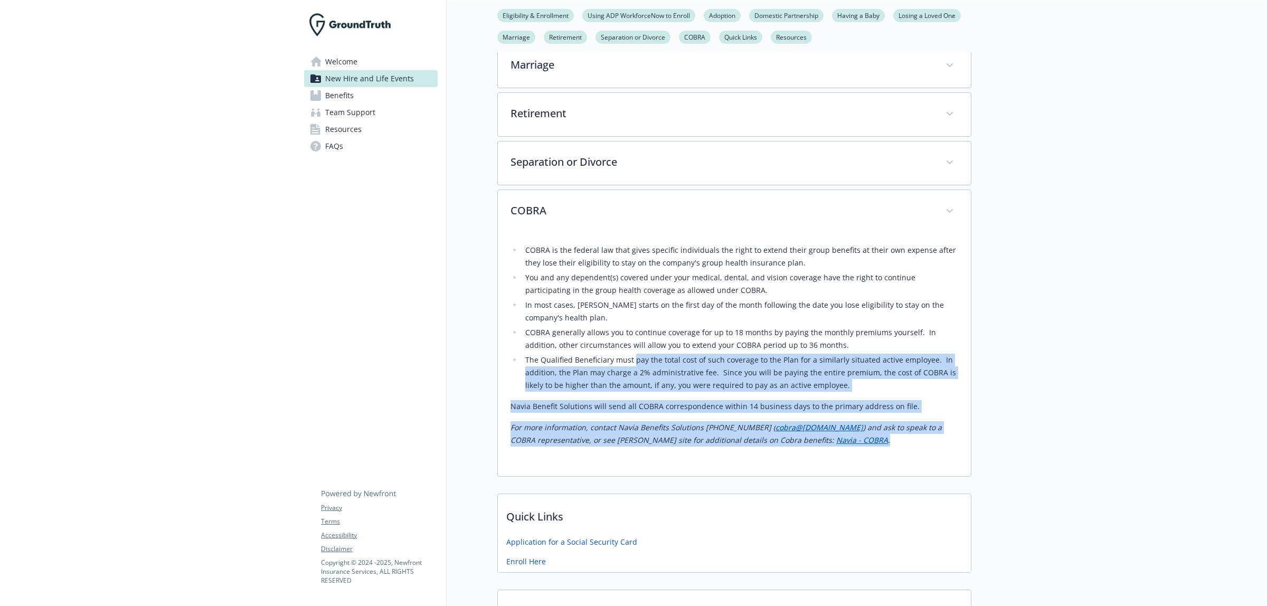 The width and height of the screenshot is (1267, 606). I want to click on a: Losing a Loved One, so click(927, 15).